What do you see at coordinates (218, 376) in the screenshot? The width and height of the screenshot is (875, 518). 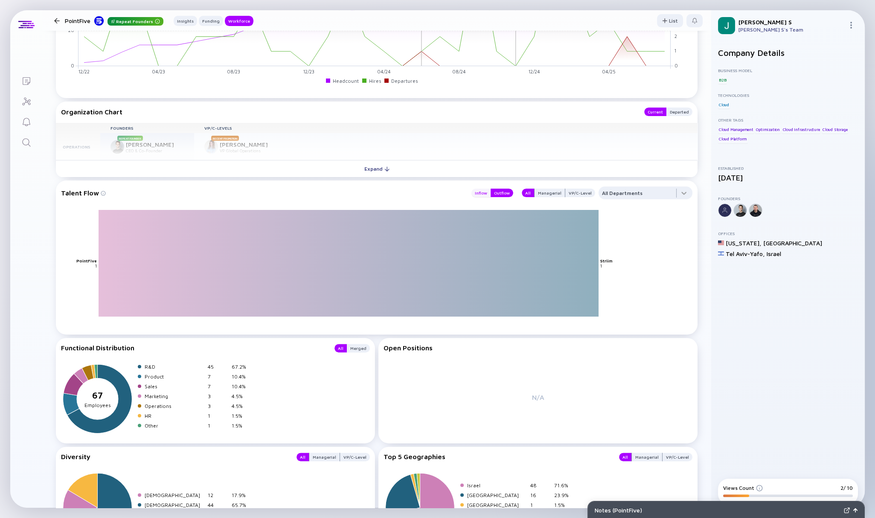 I see `div: 7` at bounding box center [218, 376].